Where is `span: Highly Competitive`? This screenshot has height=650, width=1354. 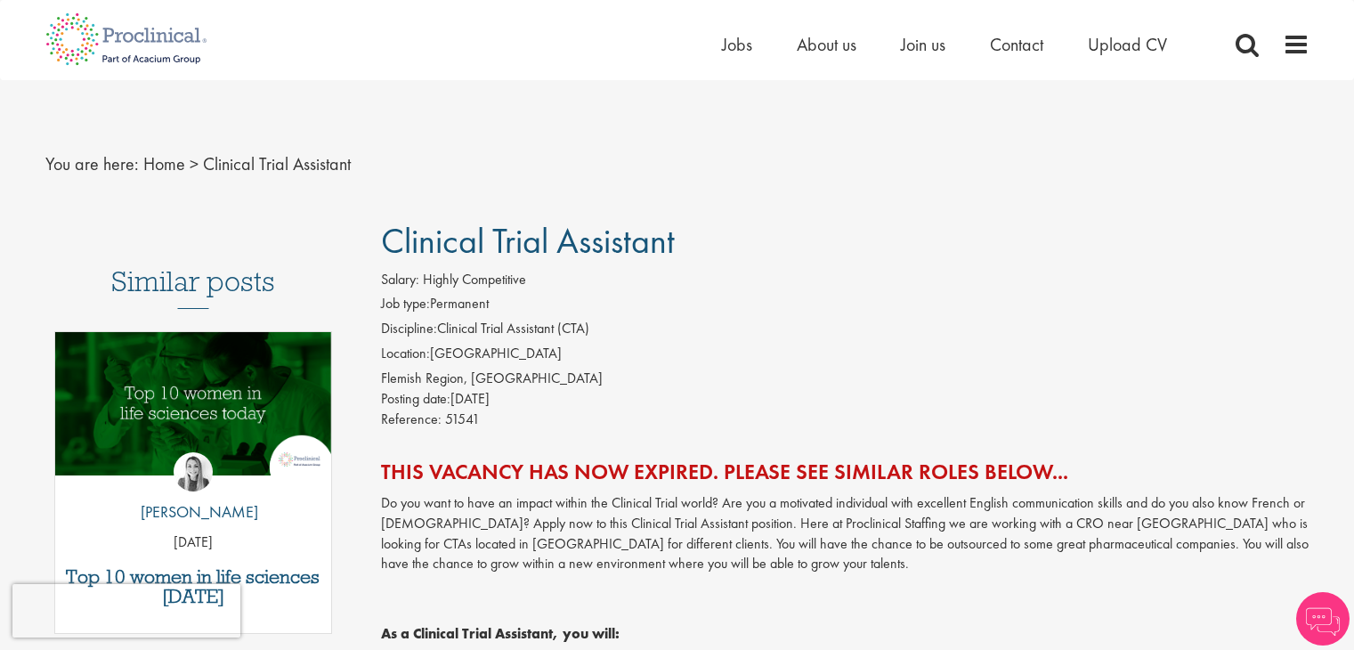
span: Highly Competitive is located at coordinates (474, 279).